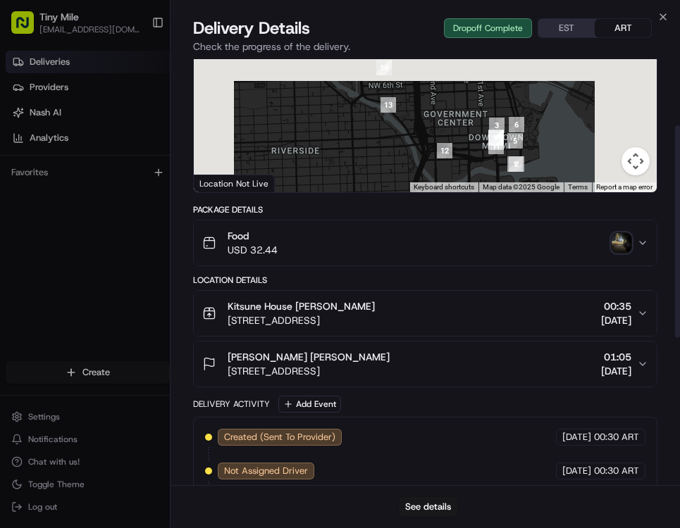  I want to click on img: Google, so click(221, 183).